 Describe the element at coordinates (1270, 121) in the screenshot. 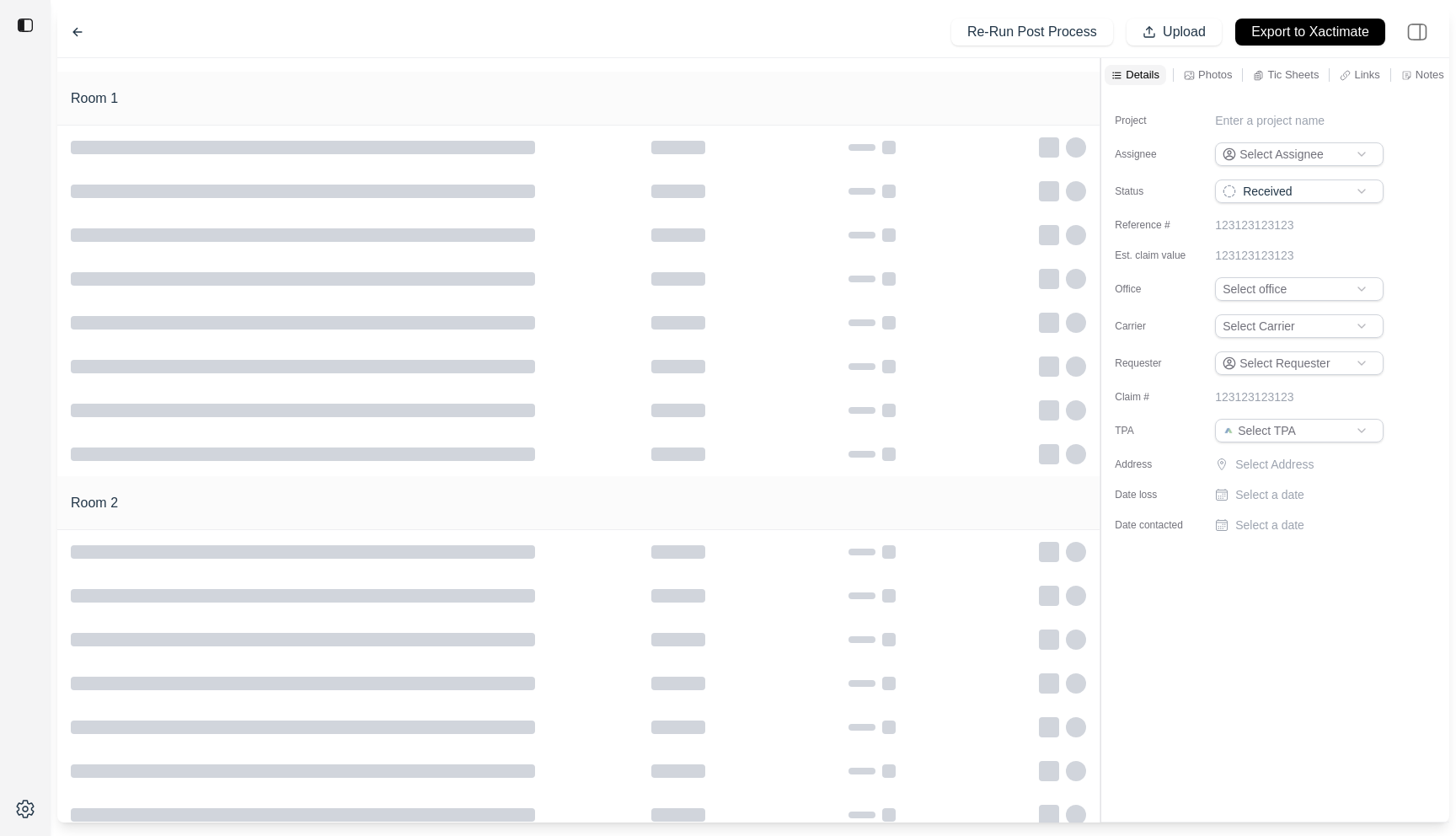

I see `p: Enter a project name` at that location.